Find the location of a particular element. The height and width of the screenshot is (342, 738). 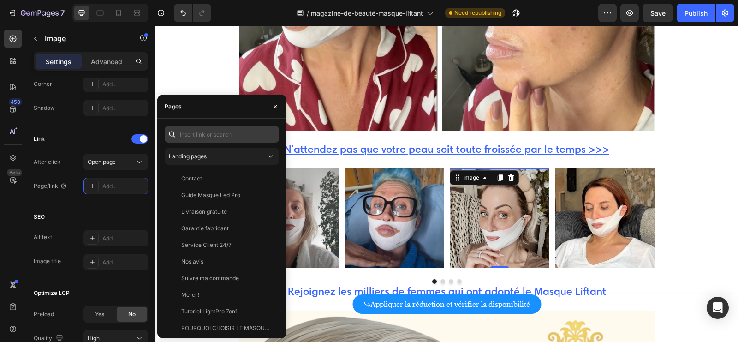

div: Suivre ma commande is located at coordinates (210, 278).